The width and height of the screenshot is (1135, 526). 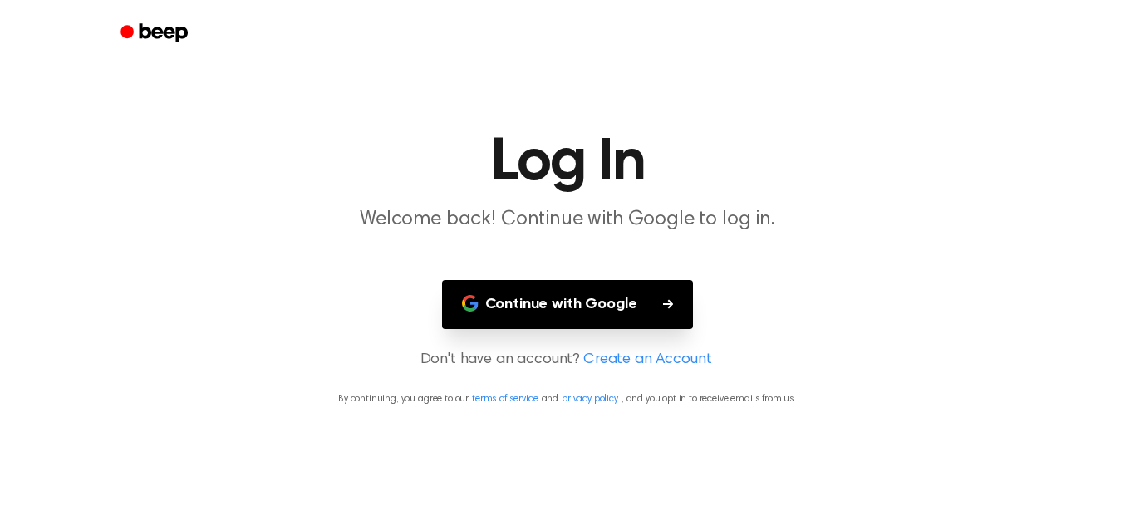 What do you see at coordinates (567, 304) in the screenshot?
I see `button: Continue with Google` at bounding box center [567, 304].